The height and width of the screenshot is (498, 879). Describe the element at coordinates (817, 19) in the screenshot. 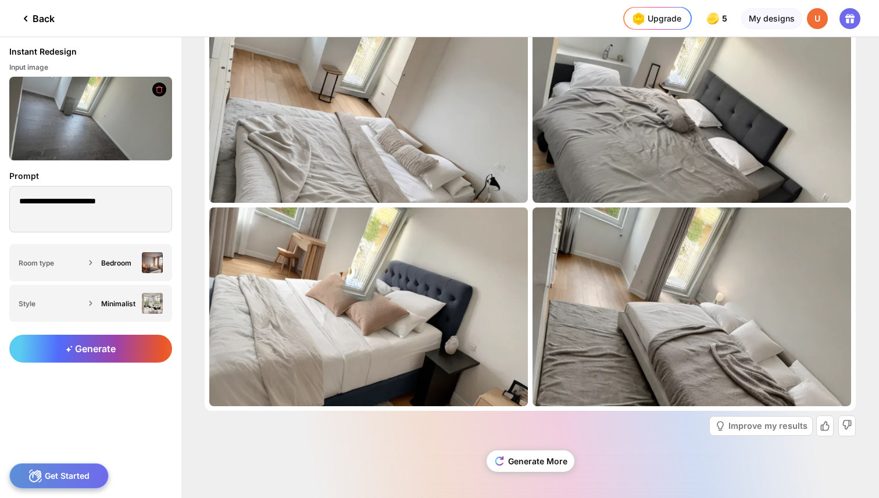

I see `div: U` at that location.